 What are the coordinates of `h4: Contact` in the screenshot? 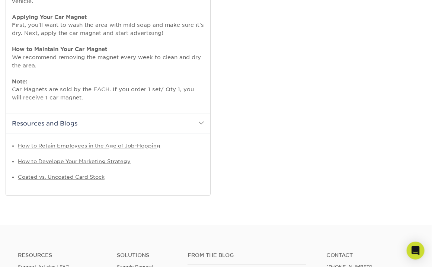 It's located at (370, 255).